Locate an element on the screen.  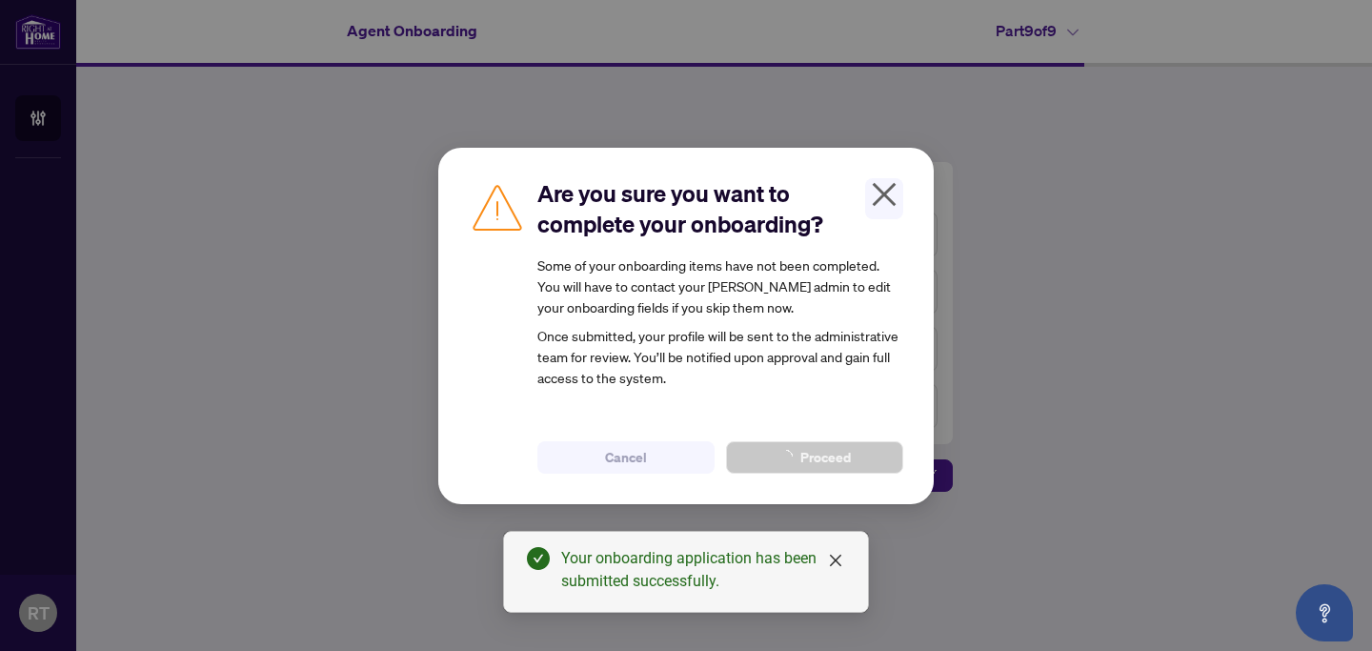
span: check-circle is located at coordinates (538, 558).